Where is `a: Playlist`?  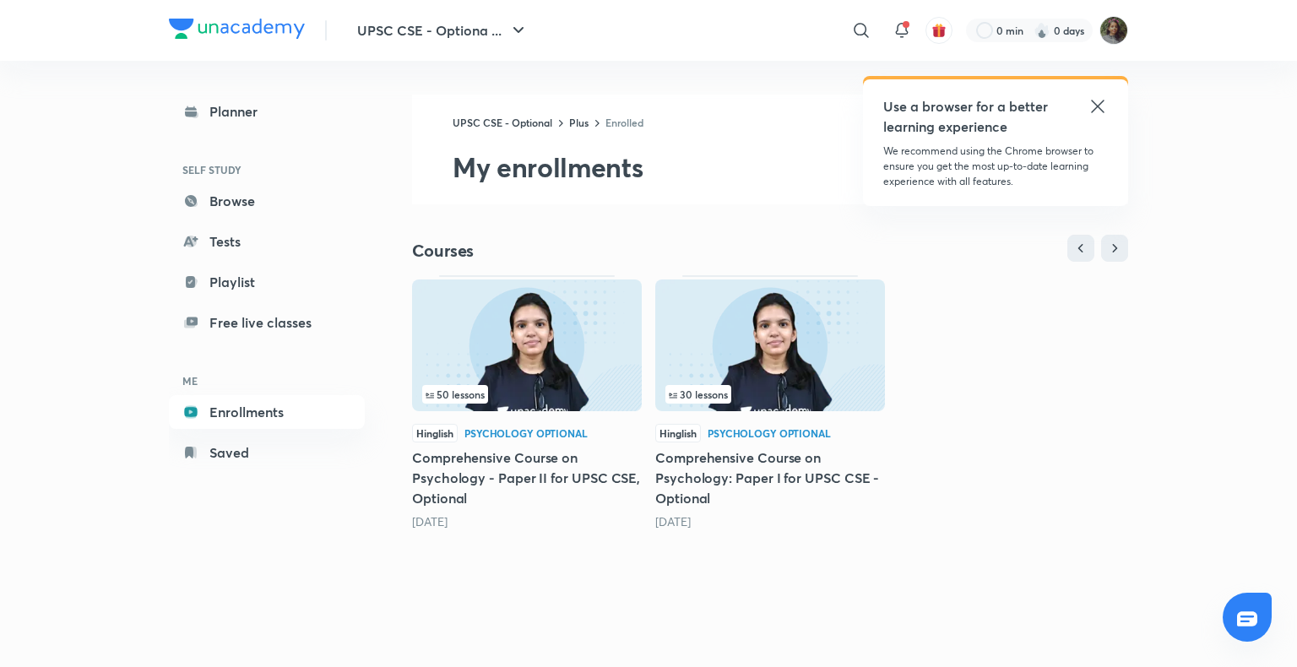
a: Playlist is located at coordinates (267, 282).